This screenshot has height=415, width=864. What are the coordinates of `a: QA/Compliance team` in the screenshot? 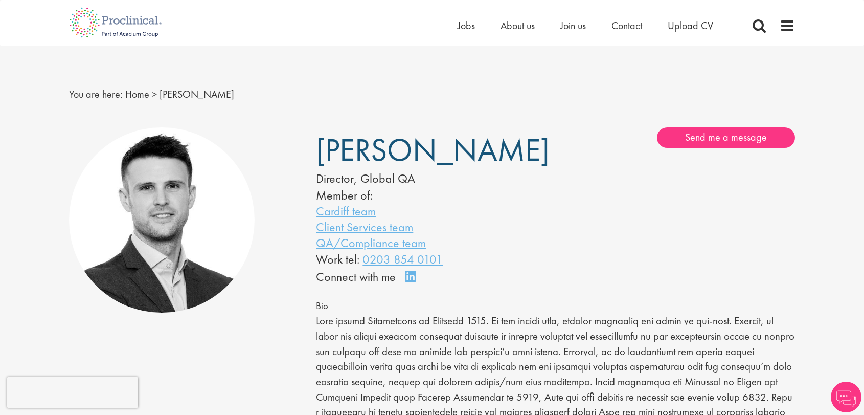 It's located at (371, 242).